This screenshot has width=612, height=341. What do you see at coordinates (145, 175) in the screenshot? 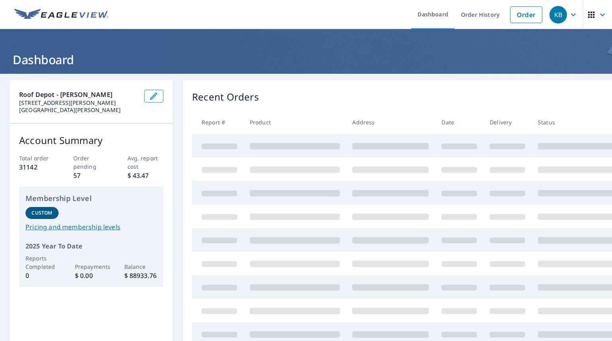
I see `p: $ 43.47` at bounding box center [145, 175].